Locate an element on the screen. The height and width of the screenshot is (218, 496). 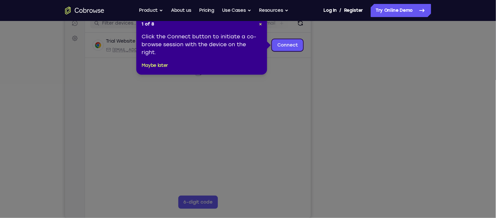
label: Email is located at coordinates (205, 25).